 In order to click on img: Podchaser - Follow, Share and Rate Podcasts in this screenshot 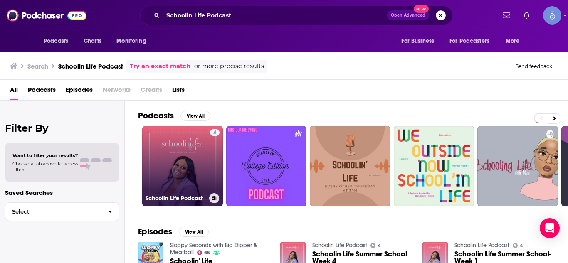, I will do `click(47, 15)`.